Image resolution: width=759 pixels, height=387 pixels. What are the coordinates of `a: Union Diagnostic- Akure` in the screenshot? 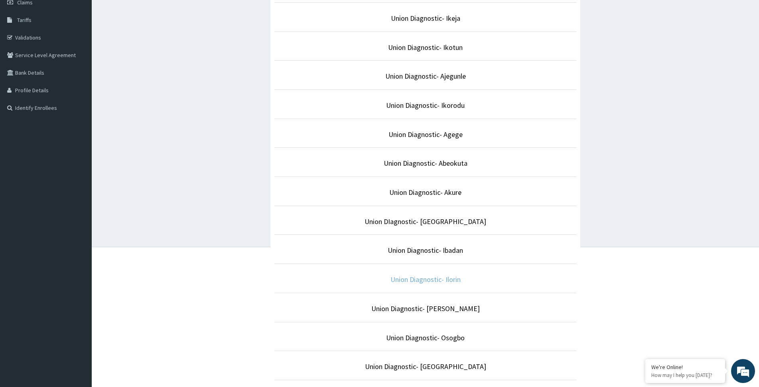 It's located at (425, 192).